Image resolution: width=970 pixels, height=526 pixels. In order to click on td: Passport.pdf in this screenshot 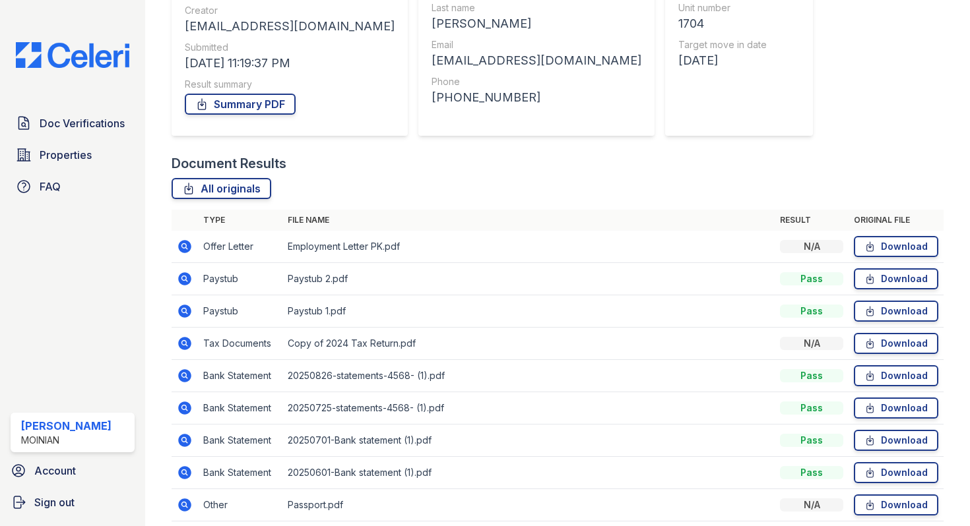, I will do `click(528, 505)`.